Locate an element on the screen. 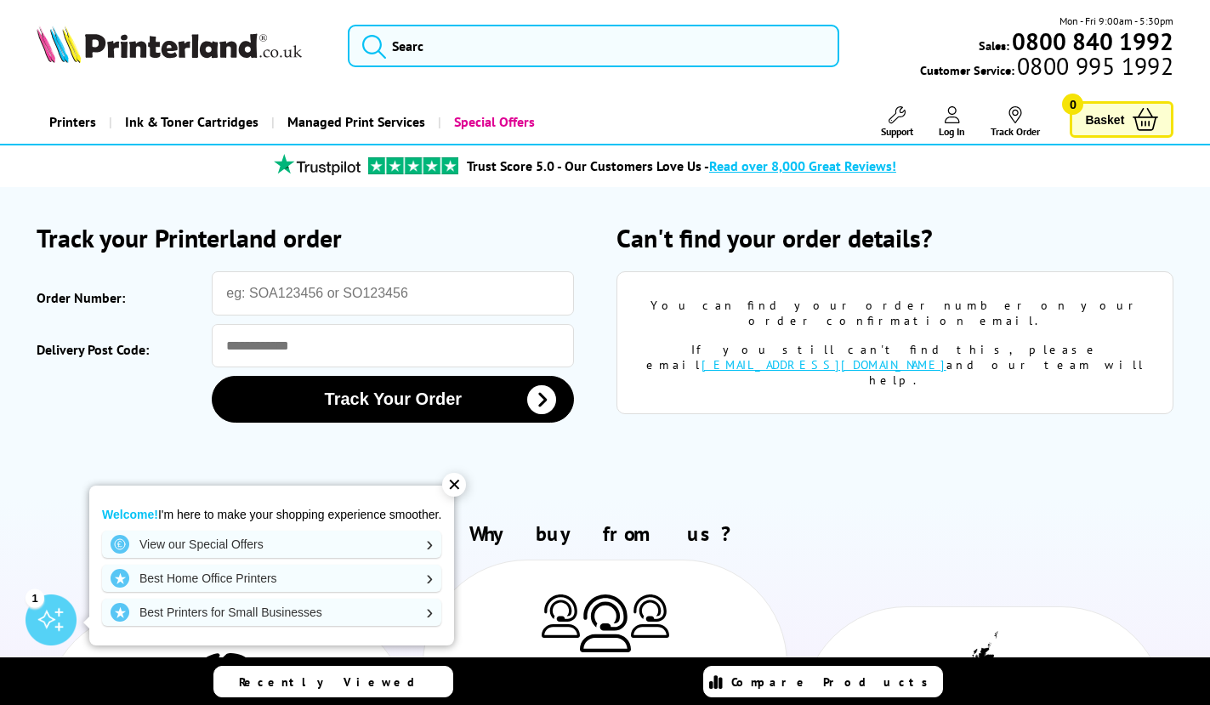 The image size is (1210, 705). span: Mon - Fri 9:00am - 5:30pm is located at coordinates (1117, 20).